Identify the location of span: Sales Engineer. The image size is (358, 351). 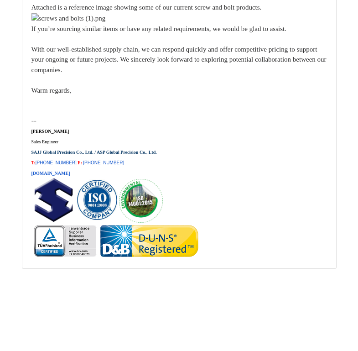
(45, 141).